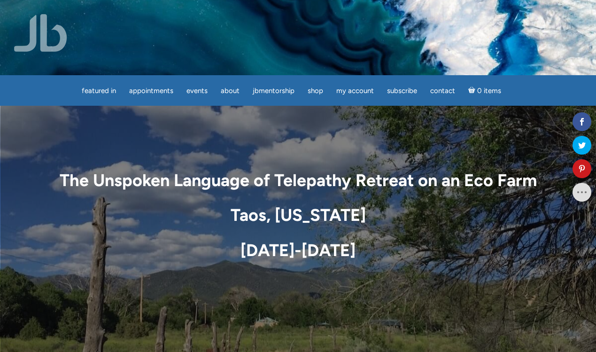 This screenshot has height=352, width=596. I want to click on span: JBMentorship, so click(273, 91).